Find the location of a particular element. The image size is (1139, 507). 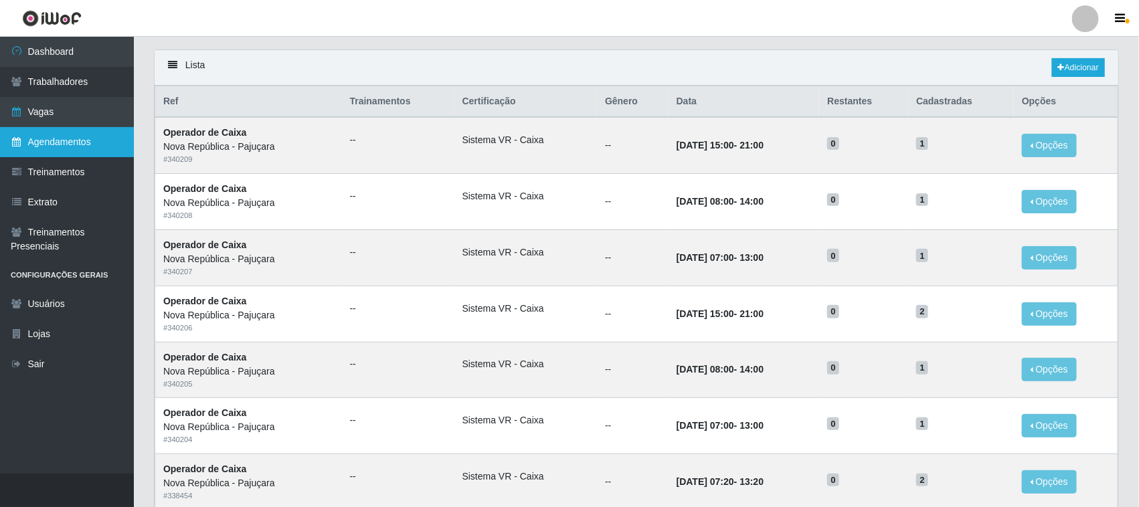

div: # 338454 is located at coordinates (248, 496).